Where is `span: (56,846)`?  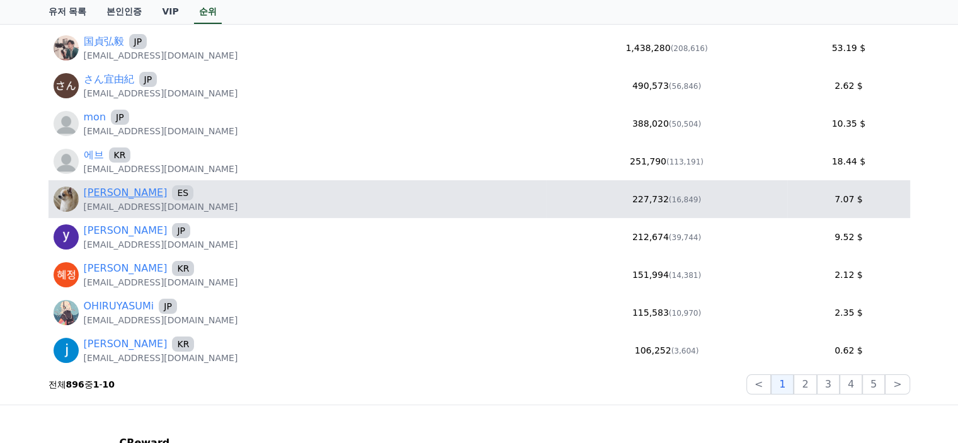 span: (56,846) is located at coordinates (685, 86).